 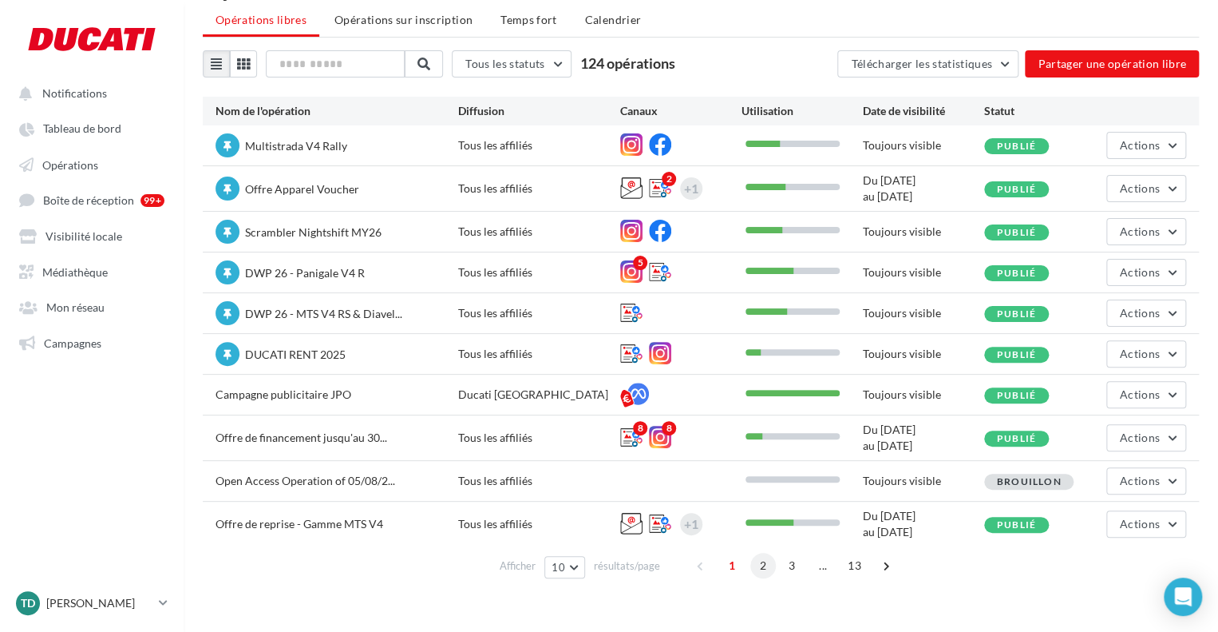 I want to click on span: résultats/page, so click(x=627, y=565).